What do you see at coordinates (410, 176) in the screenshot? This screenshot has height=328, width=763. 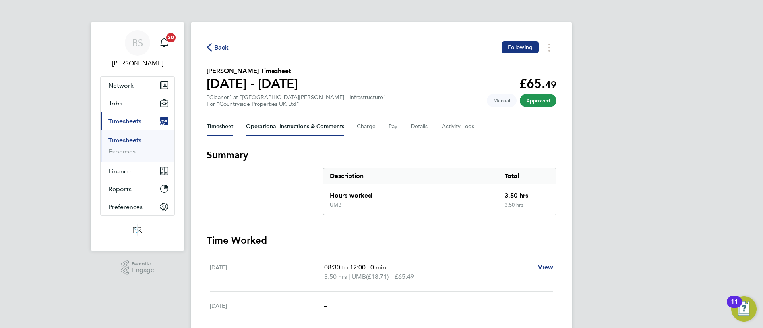 I see `div: Description` at bounding box center [410, 176].